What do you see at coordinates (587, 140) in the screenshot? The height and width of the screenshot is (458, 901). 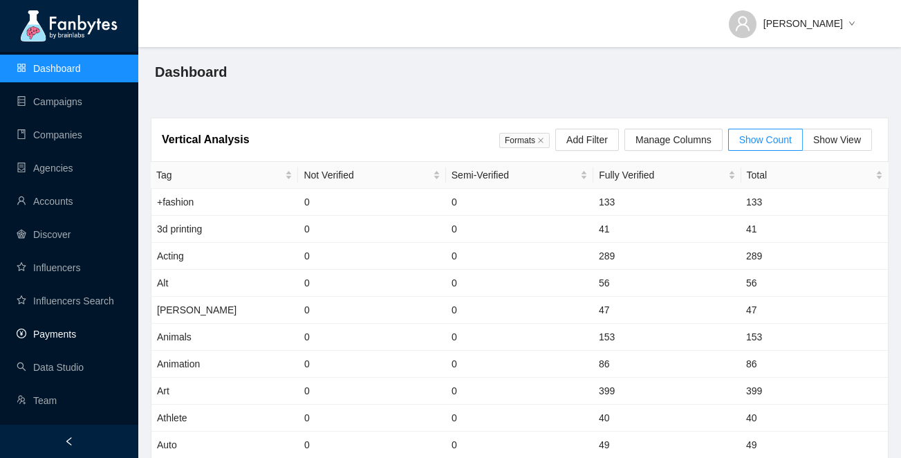 I see `button: Add Filter` at bounding box center [587, 140].